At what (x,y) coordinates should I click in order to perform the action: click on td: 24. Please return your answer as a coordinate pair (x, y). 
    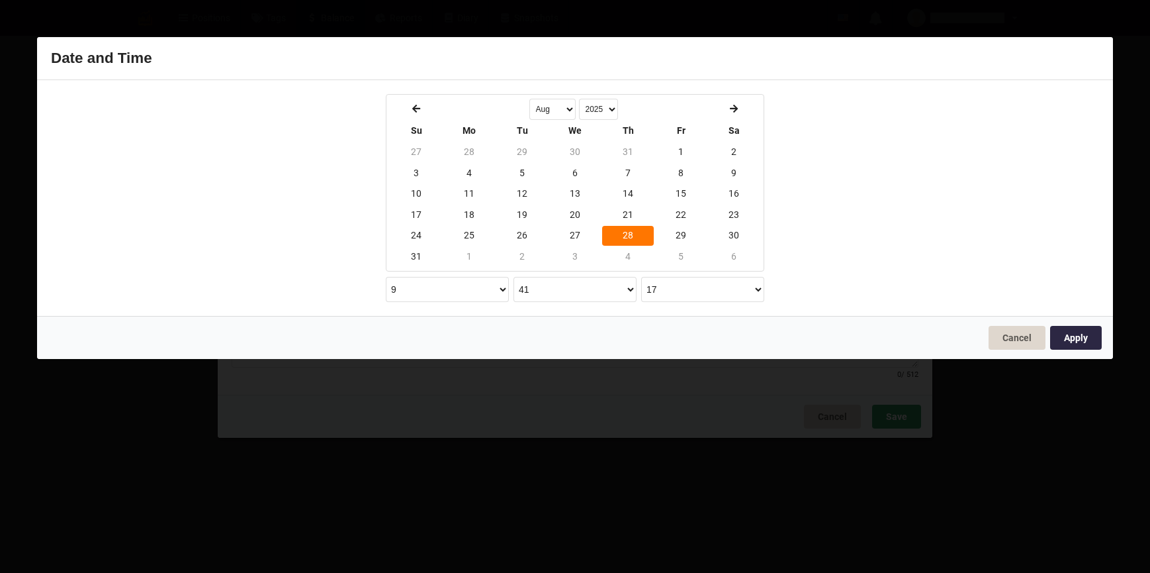
    Looking at the image, I should click on (416, 236).